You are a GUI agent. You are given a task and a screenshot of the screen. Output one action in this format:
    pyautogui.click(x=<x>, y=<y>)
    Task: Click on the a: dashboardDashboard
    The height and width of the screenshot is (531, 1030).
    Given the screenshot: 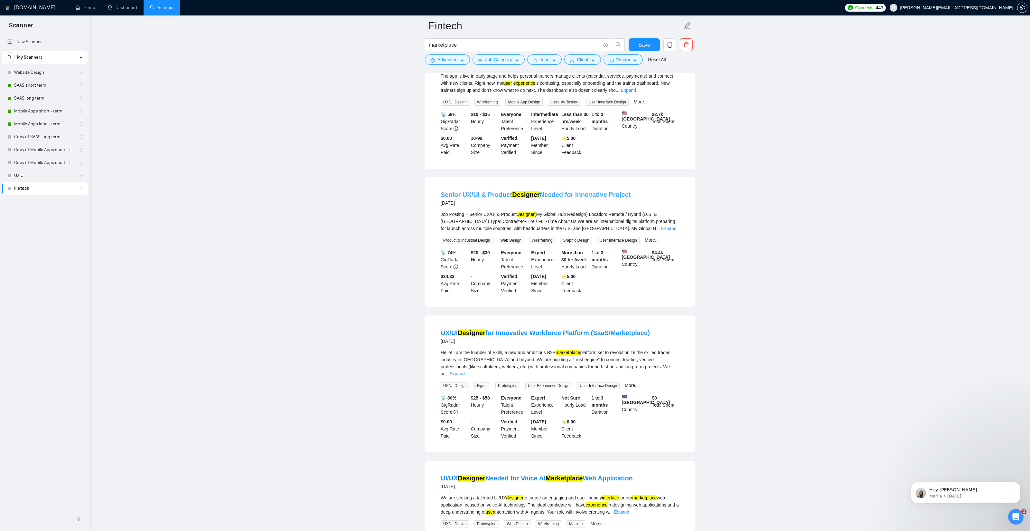 What is the action you would take?
    pyautogui.click(x=122, y=7)
    